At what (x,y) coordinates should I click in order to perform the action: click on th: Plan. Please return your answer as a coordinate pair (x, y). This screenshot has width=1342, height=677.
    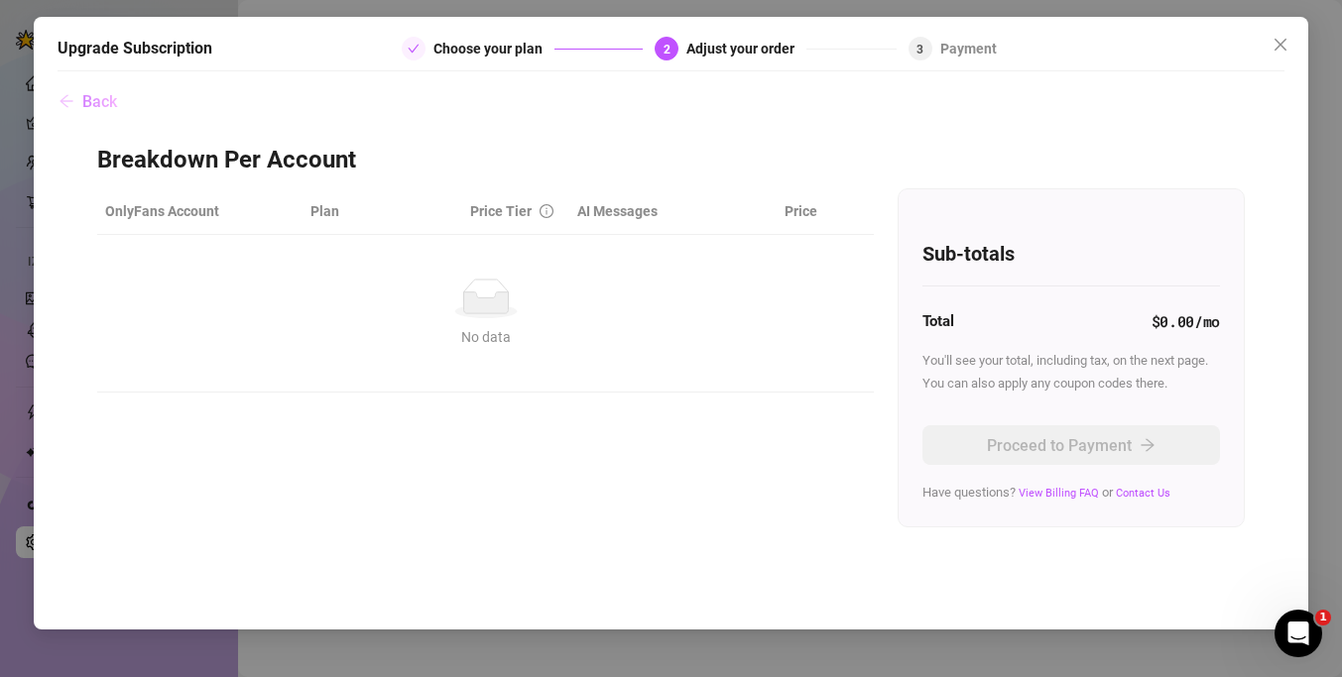
    Looking at the image, I should click on (383, 211).